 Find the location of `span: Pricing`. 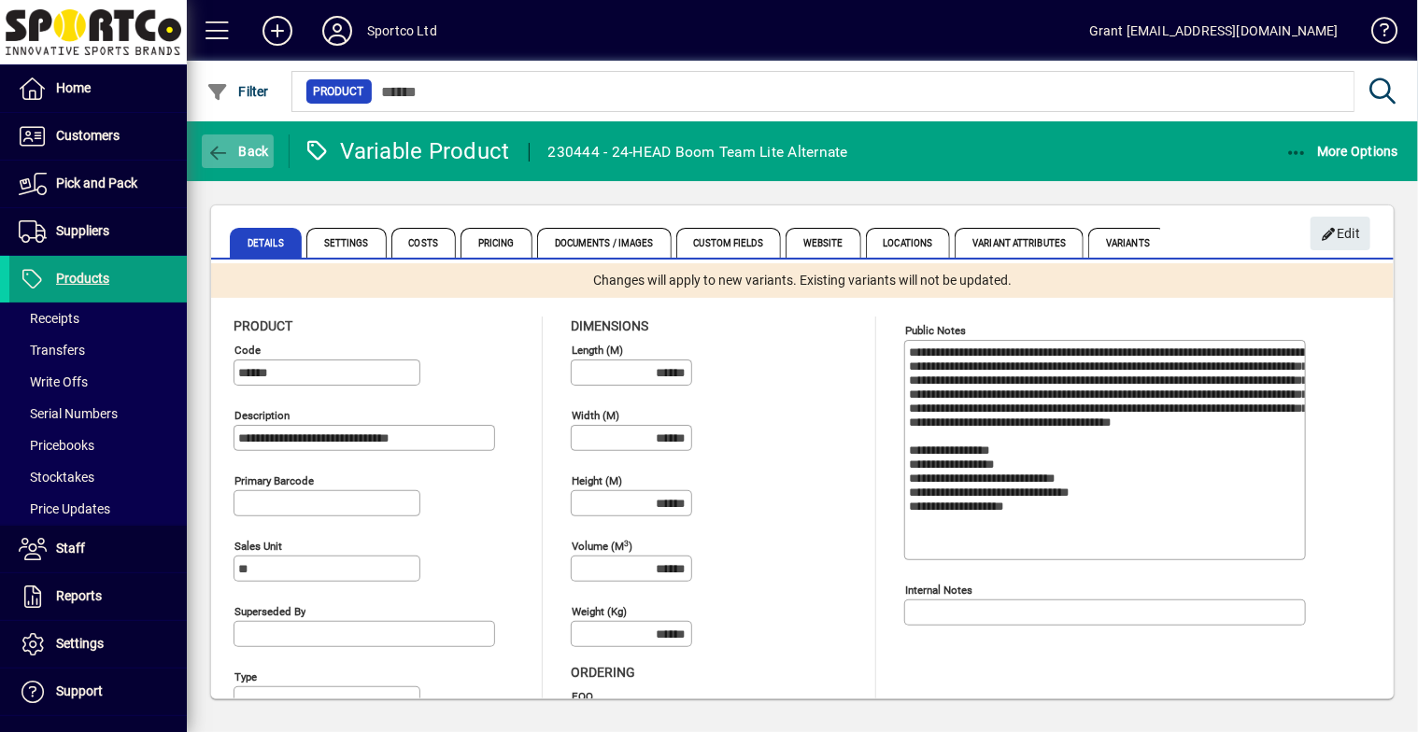

span: Pricing is located at coordinates (496, 243).